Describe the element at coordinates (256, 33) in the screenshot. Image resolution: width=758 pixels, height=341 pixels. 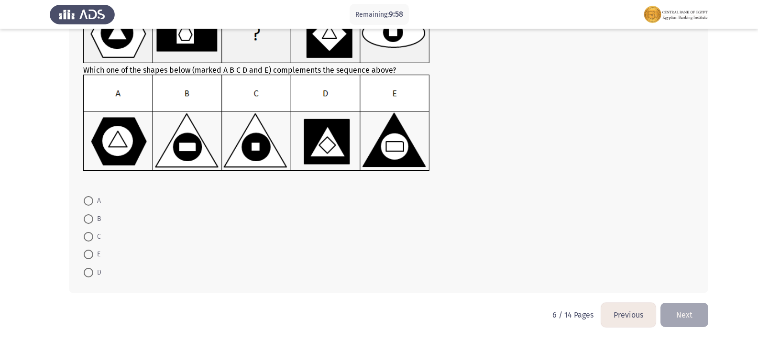
I see `img: UkFYMDA5MUEucG5nMTYyMjAzMzE3MTk3Nw==.png` at that location.